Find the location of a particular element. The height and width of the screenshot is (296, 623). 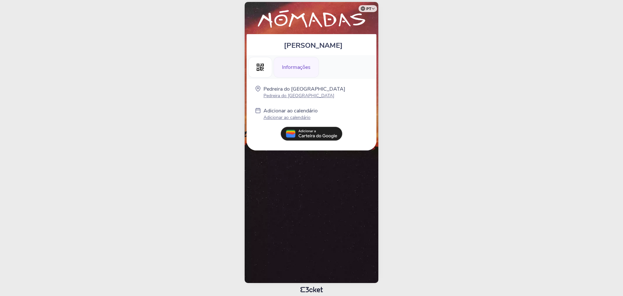

div: Informações is located at coordinates (296, 67).